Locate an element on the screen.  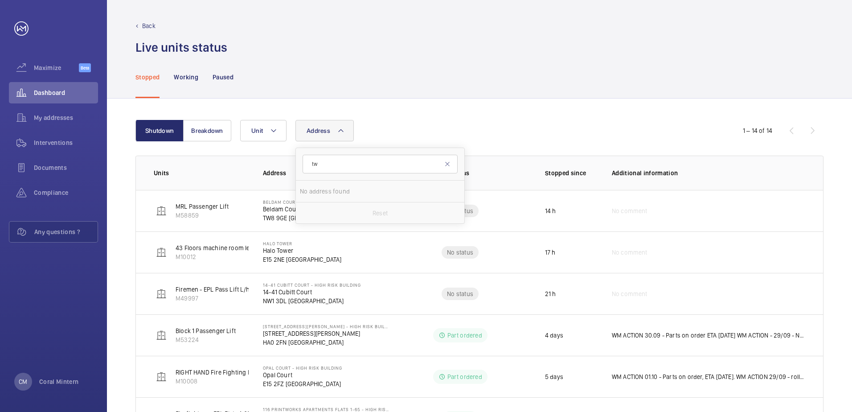
h1: Live units status is located at coordinates (181, 47).